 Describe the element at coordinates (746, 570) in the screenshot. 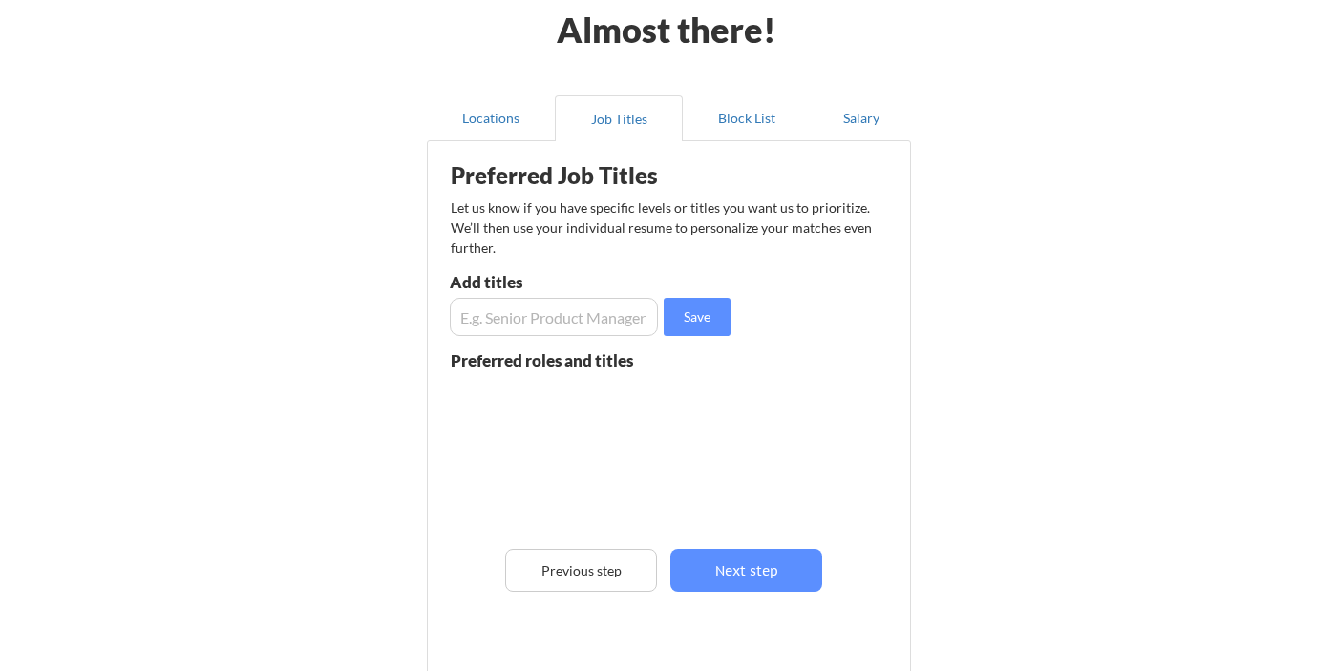

I see `button: Next step` at that location.